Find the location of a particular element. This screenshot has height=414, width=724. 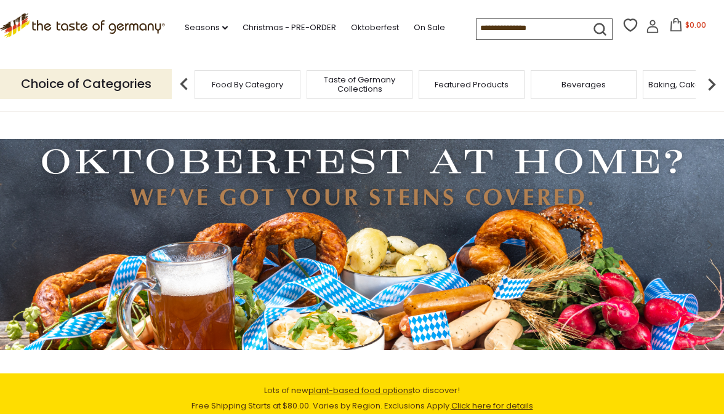

span: Beverages is located at coordinates (584, 84).